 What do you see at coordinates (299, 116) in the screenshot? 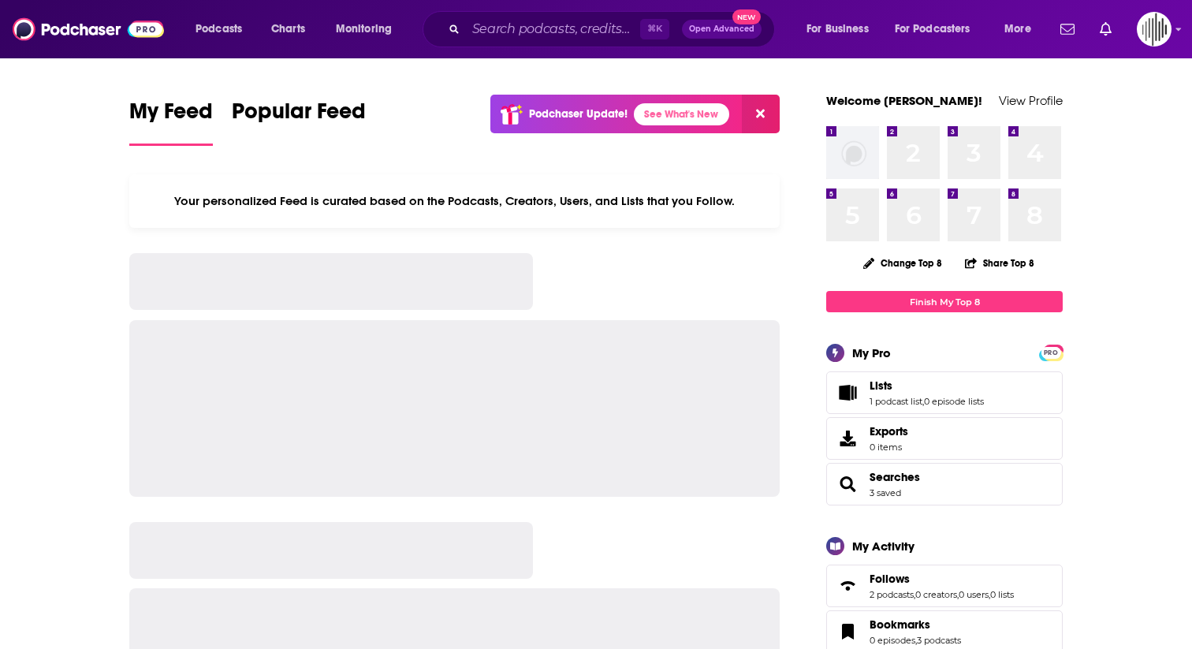
I see `span: Popular Feed` at bounding box center [299, 116].